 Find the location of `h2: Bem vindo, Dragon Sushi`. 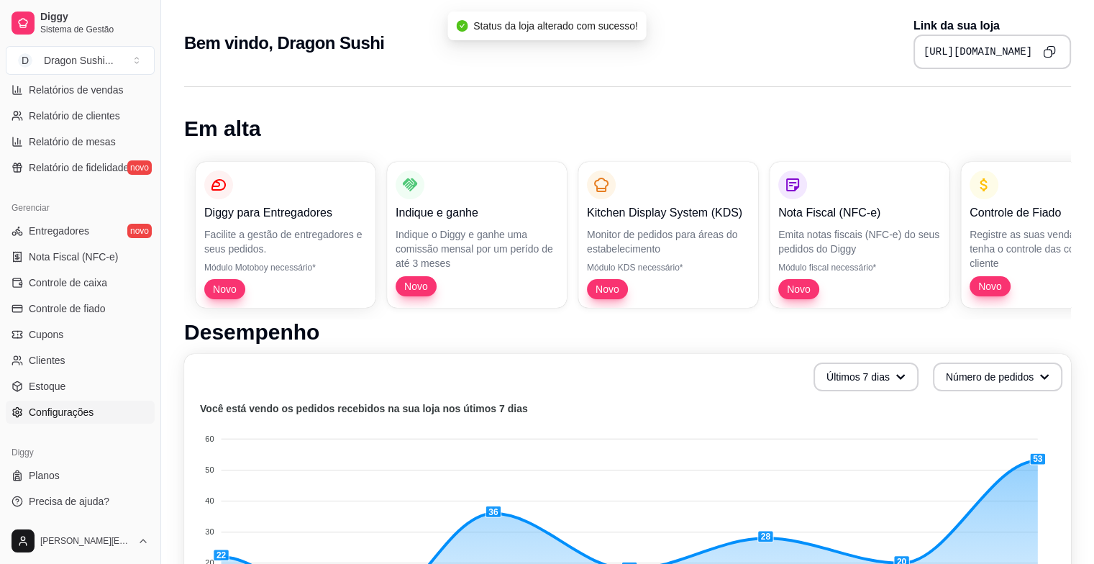

h2: Bem vindo, Dragon Sushi is located at coordinates (284, 43).